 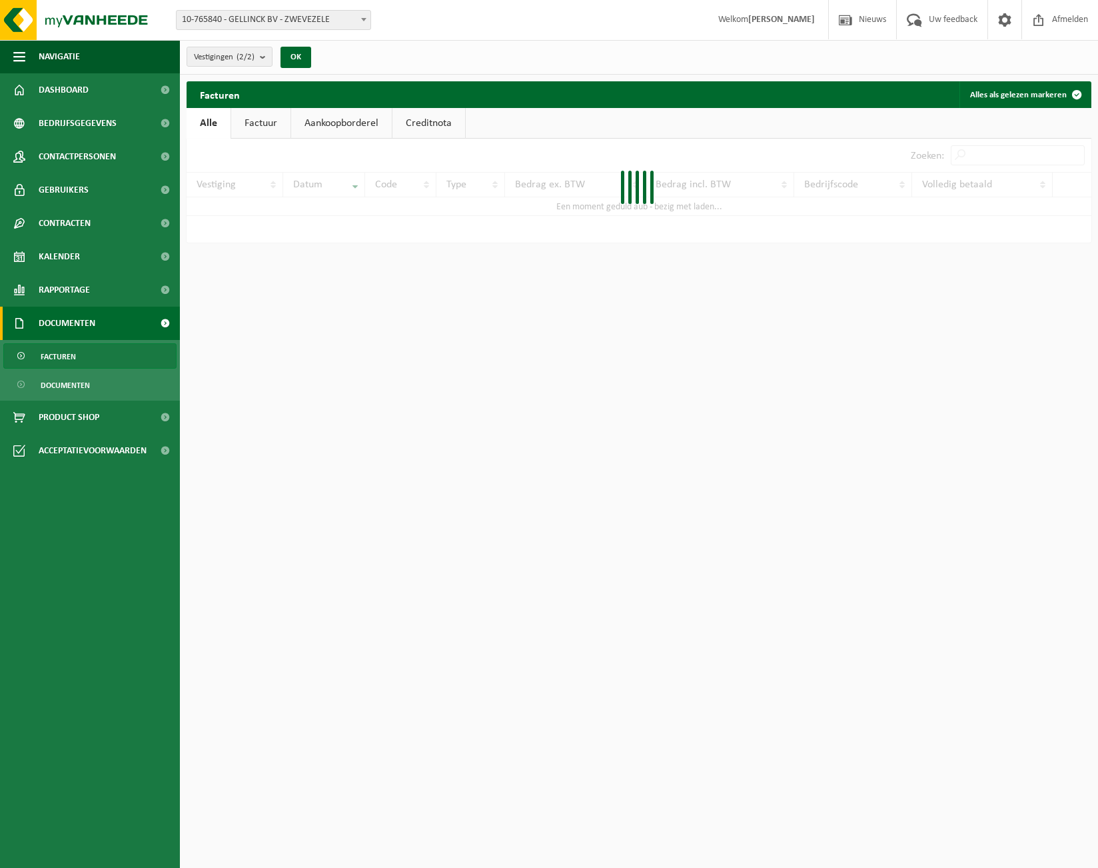 I want to click on a: Creditnota, so click(x=429, y=123).